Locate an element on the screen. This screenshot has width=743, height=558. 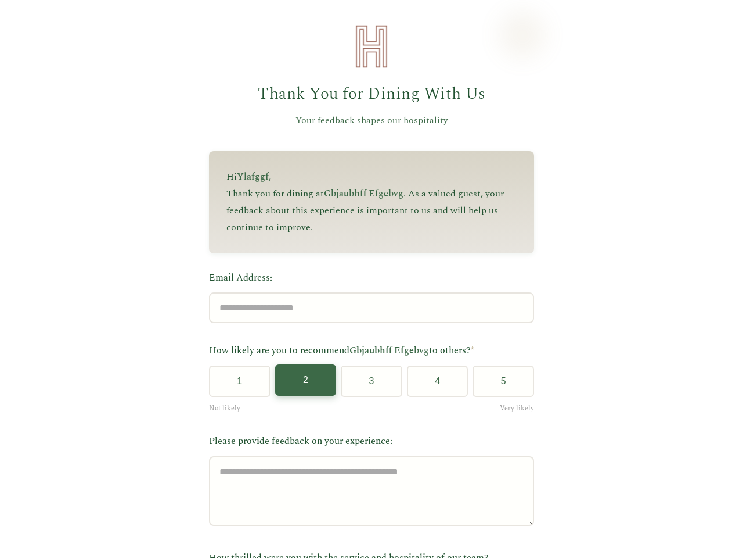
button: 4 is located at coordinates (438, 381).